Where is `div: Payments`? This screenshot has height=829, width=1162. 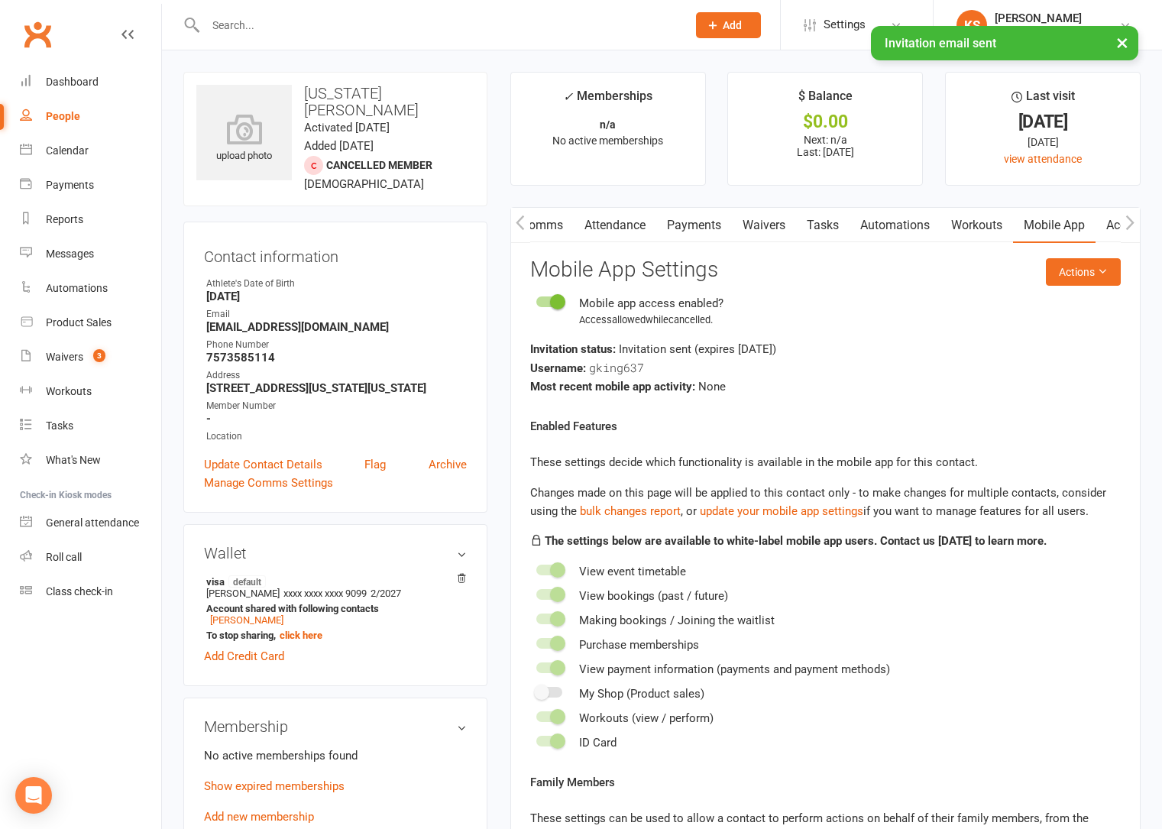
div: Payments is located at coordinates (70, 185).